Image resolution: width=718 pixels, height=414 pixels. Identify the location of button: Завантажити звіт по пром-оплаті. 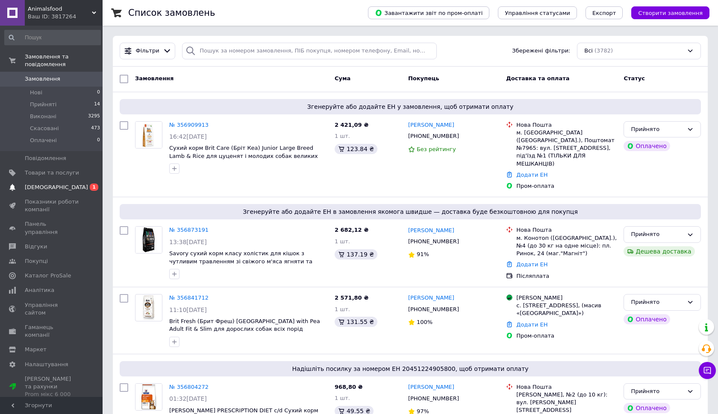
(429, 13).